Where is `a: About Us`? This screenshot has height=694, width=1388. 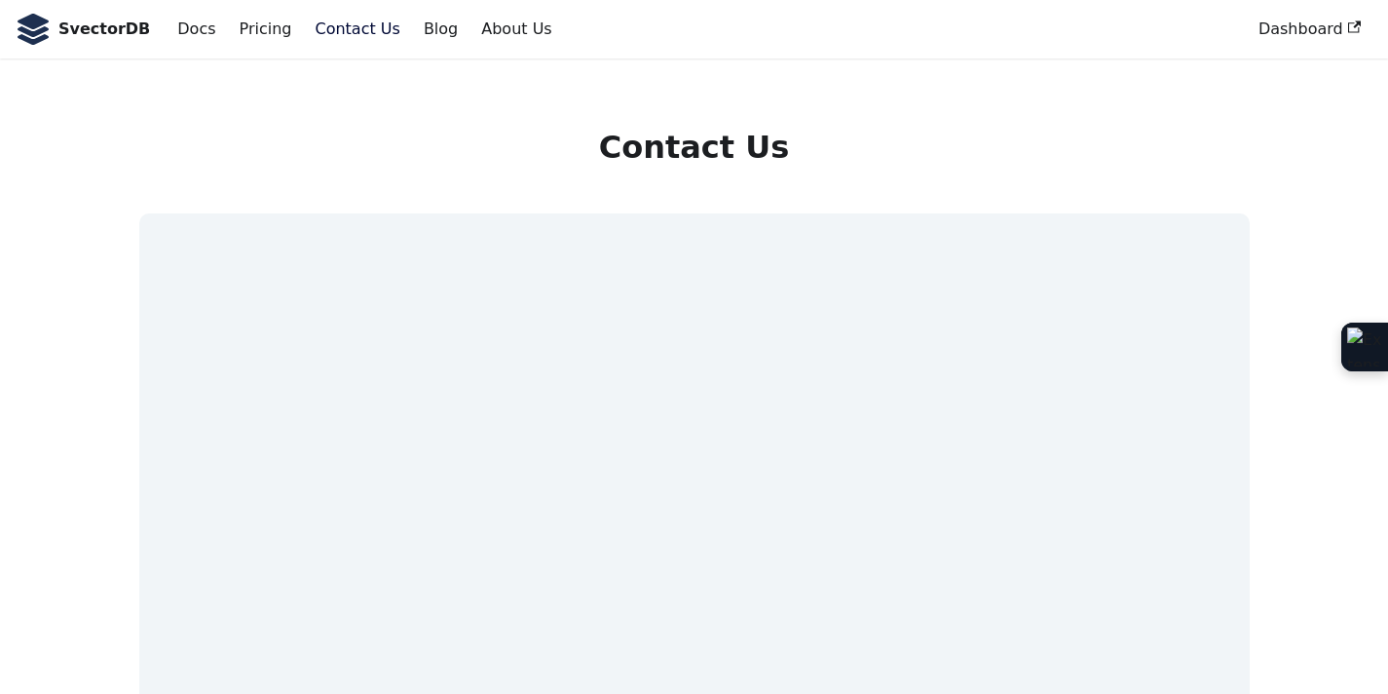 a: About Us is located at coordinates (516, 29).